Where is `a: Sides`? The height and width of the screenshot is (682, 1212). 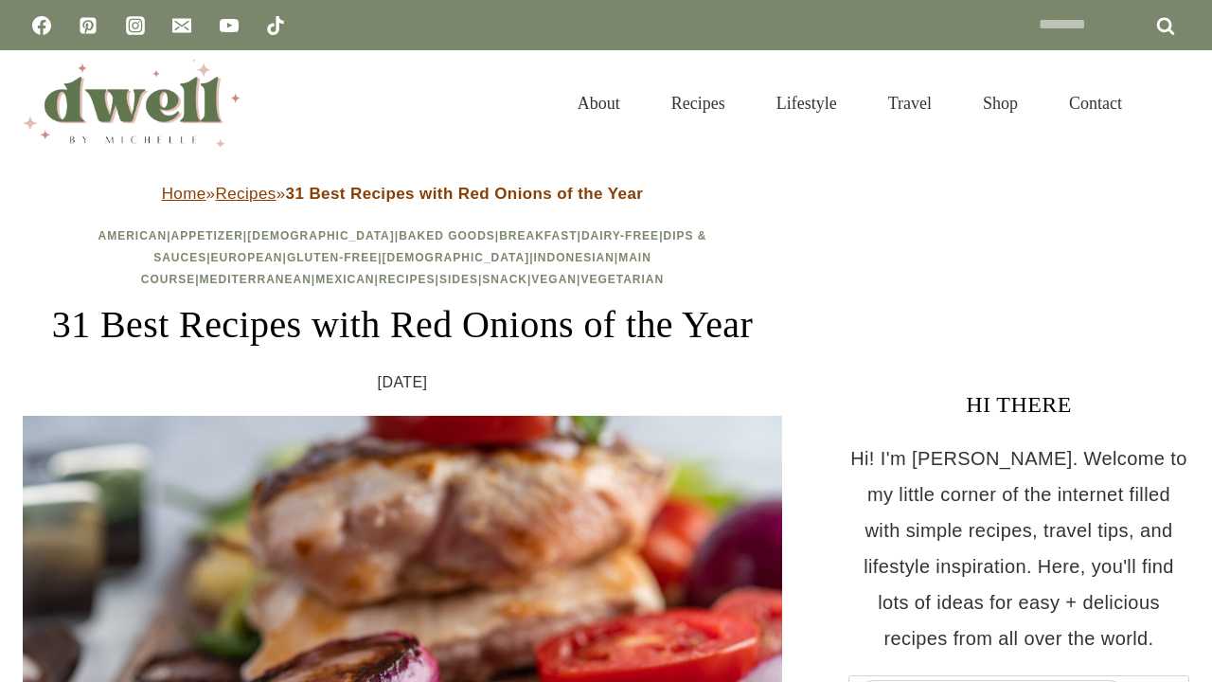 a: Sides is located at coordinates (458, 279).